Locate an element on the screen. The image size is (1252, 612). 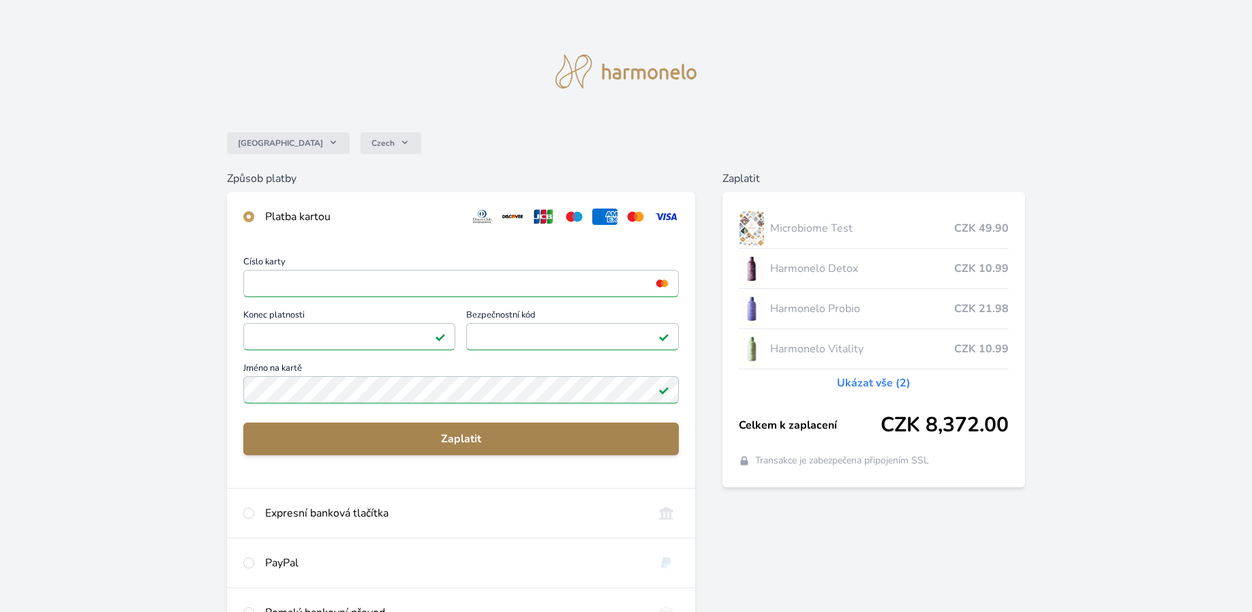
button: Czech is located at coordinates (391, 143).